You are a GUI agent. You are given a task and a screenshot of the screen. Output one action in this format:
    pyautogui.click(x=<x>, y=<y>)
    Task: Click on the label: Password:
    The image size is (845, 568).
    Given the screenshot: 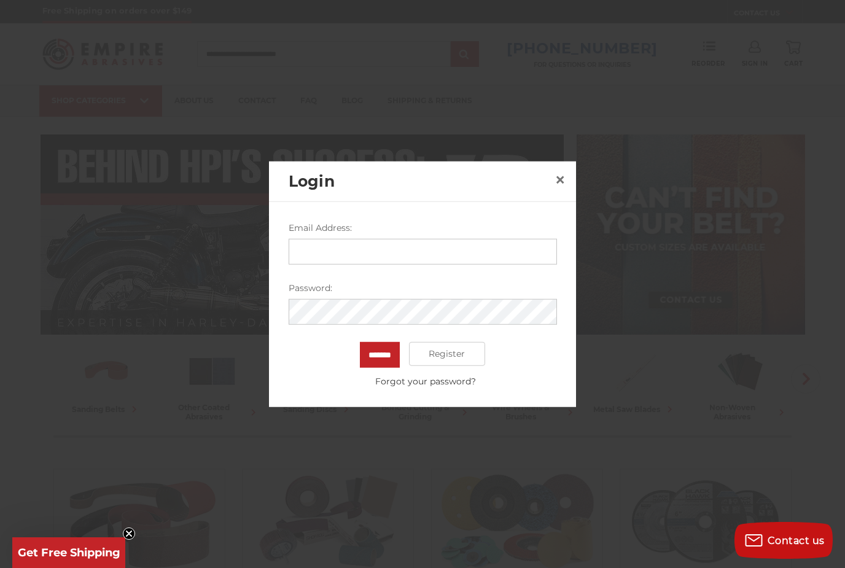 What is the action you would take?
    pyautogui.click(x=422, y=287)
    